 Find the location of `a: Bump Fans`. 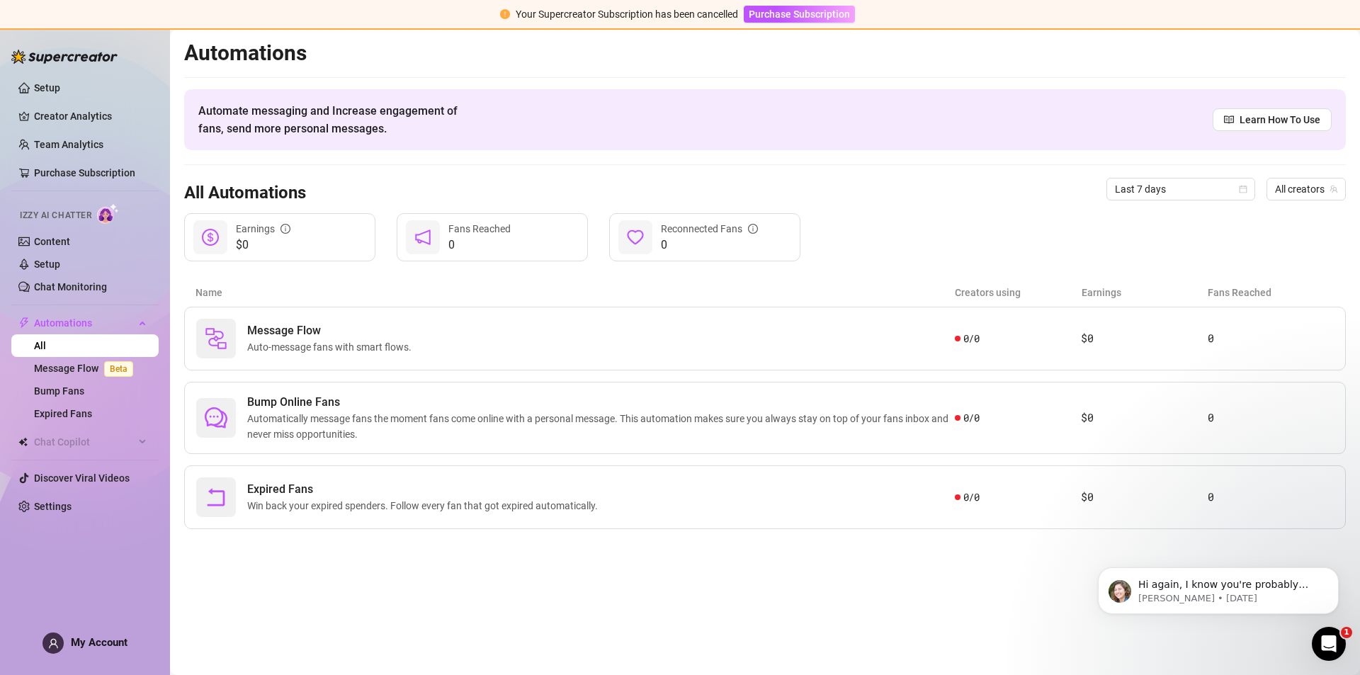

a: Bump Fans is located at coordinates (59, 391).